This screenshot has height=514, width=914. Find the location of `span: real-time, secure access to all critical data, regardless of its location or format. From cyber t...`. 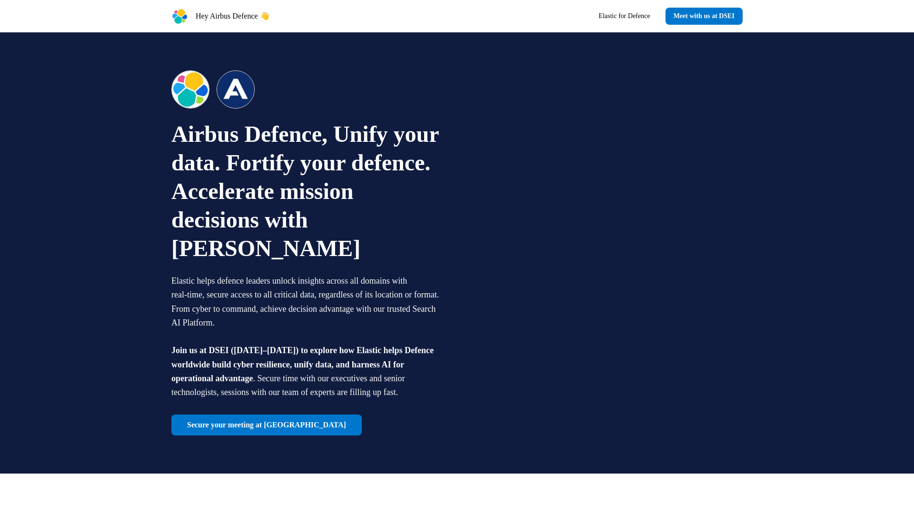

span: real-time, secure access to all critical data, regardless of its location or format. From cyber t... is located at coordinates (305, 309).